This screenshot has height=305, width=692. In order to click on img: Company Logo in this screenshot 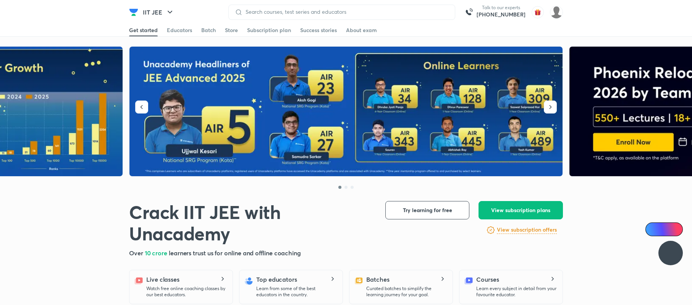, I will do `click(134, 12)`.